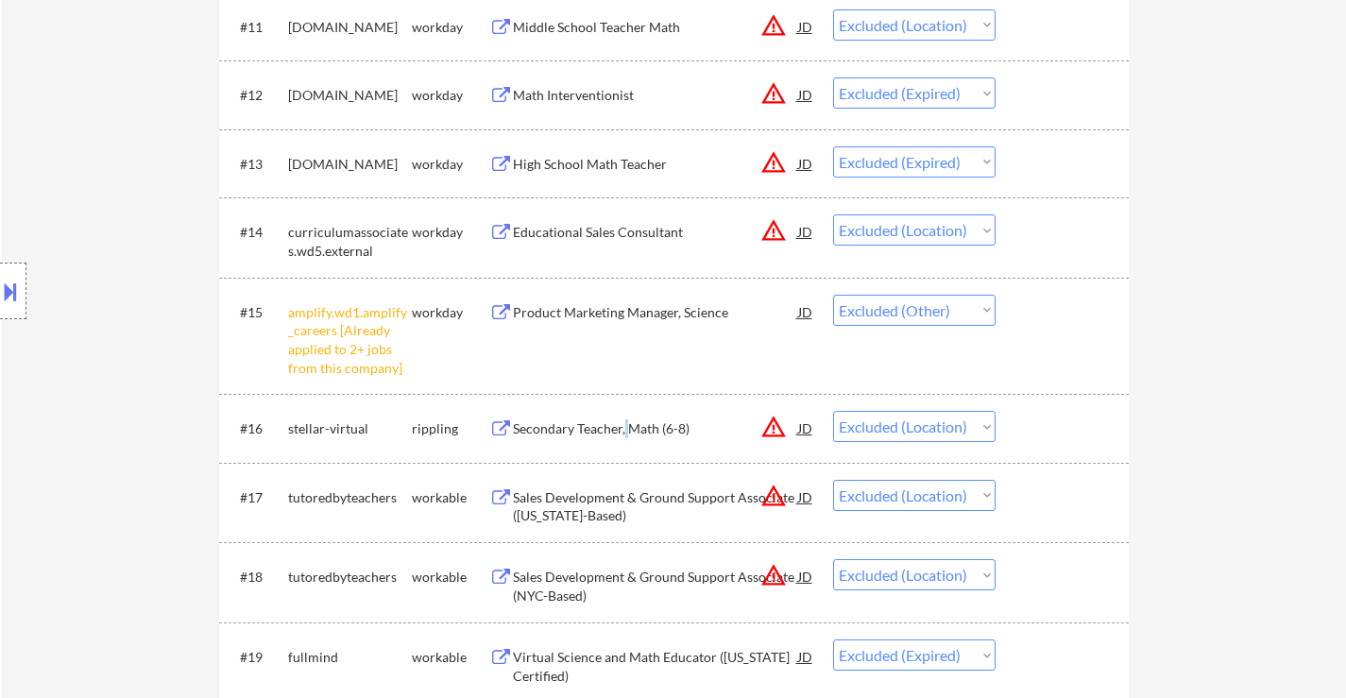 This screenshot has width=1346, height=698. Describe the element at coordinates (349, 340) in the screenshot. I see `div: amplify.wd1.amplify_careers [Already applied to 2+ jobs from this company]` at that location.